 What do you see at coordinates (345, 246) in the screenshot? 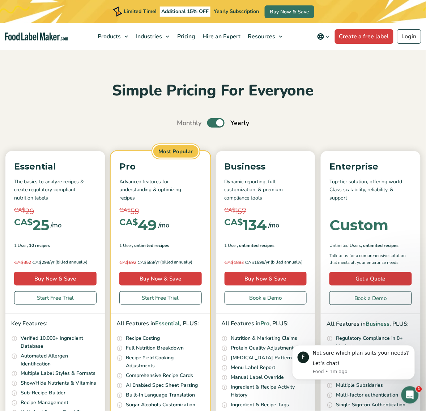
I see `span: Unlimited Users` at bounding box center [345, 246].